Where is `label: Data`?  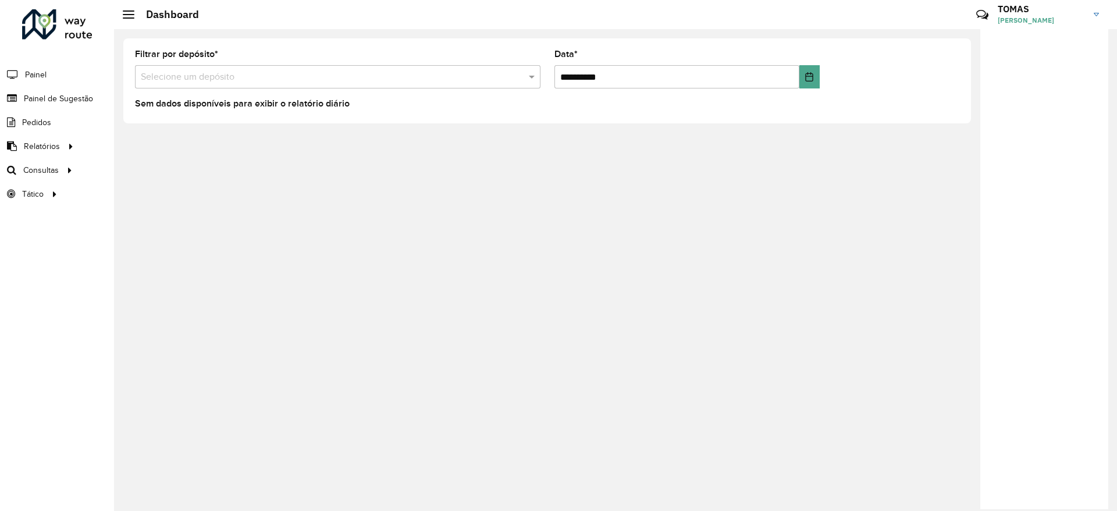 label: Data is located at coordinates (566, 54).